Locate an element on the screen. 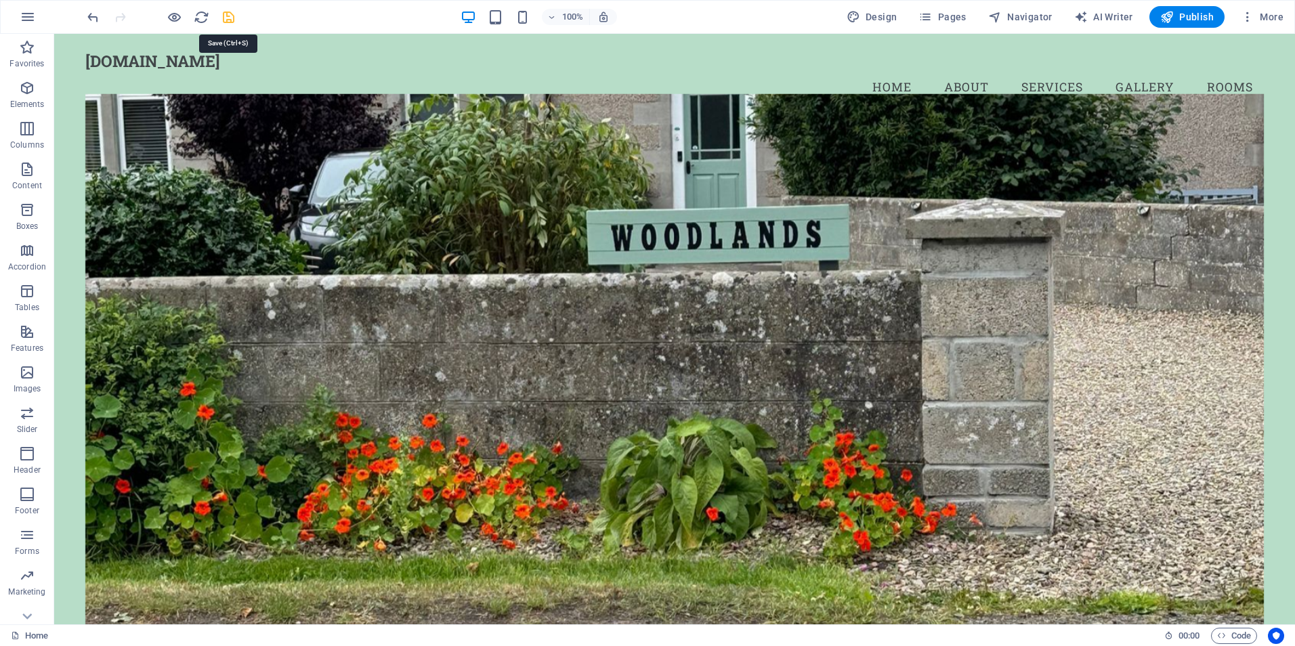 This screenshot has height=646, width=1295. button: Code is located at coordinates (1234, 636).